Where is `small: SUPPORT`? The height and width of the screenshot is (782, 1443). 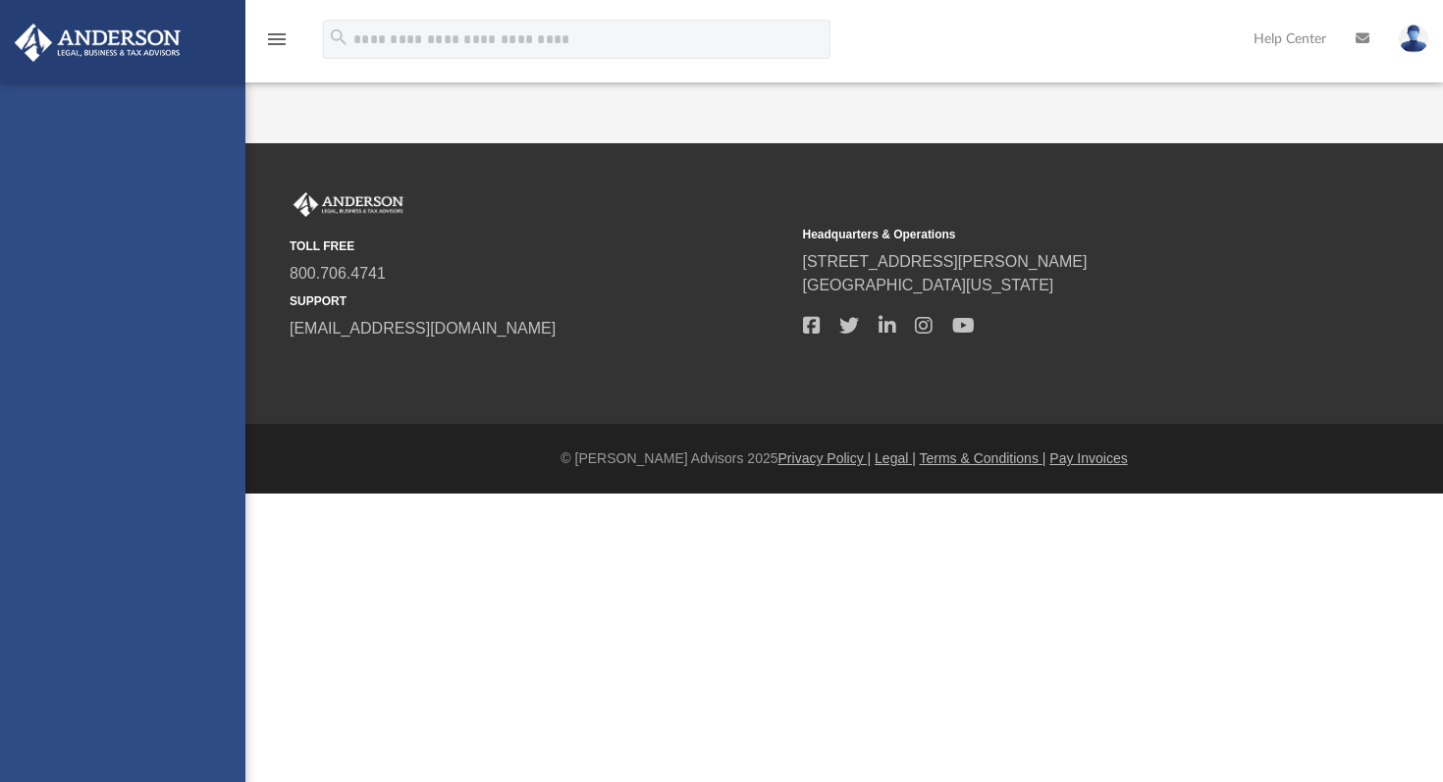 small: SUPPORT is located at coordinates (539, 301).